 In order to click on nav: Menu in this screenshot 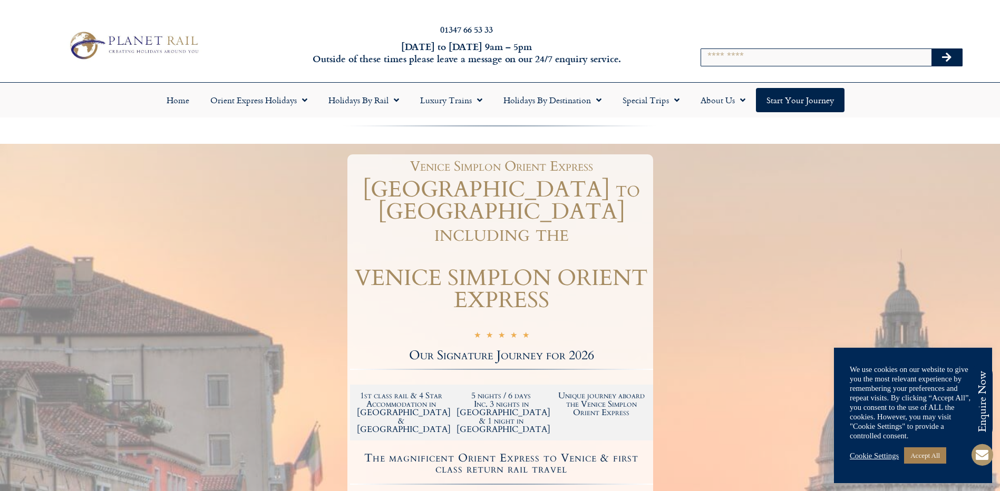, I will do `click(500, 100)`.